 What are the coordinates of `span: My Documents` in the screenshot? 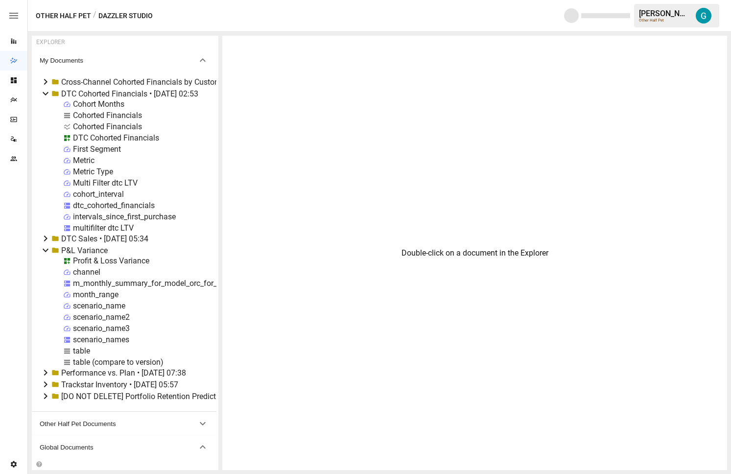 It's located at (118, 60).